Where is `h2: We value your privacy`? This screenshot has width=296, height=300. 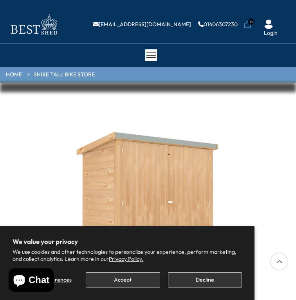 h2: We value your privacy is located at coordinates (127, 241).